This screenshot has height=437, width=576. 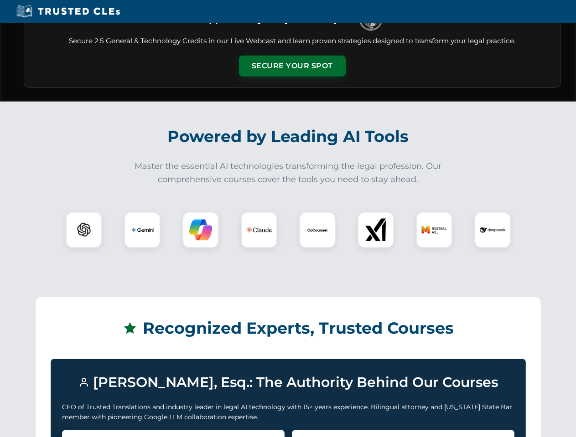 What do you see at coordinates (259, 230) in the screenshot?
I see `img: Claude Logo` at bounding box center [259, 230].